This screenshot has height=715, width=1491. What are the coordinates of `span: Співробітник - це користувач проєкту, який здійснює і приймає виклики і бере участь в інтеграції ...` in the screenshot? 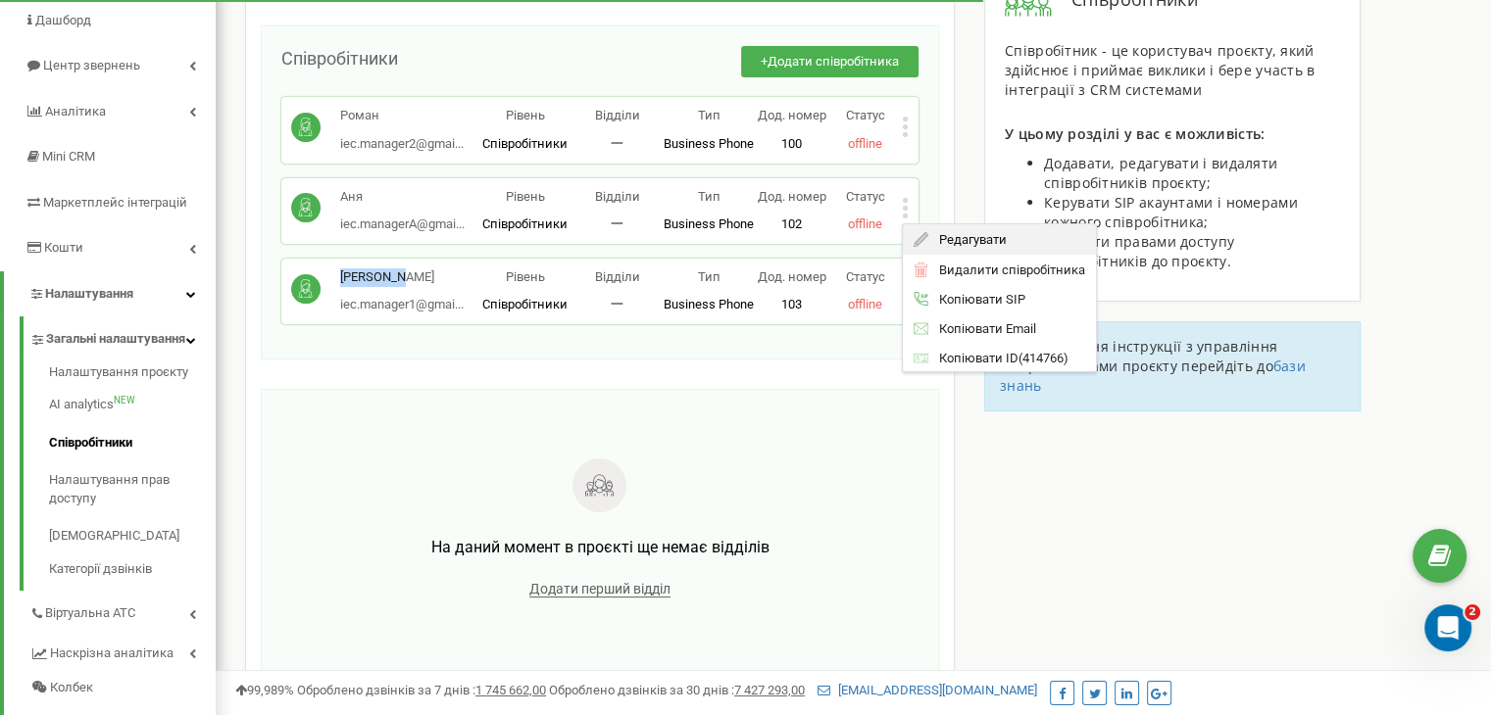 It's located at (1159, 70).